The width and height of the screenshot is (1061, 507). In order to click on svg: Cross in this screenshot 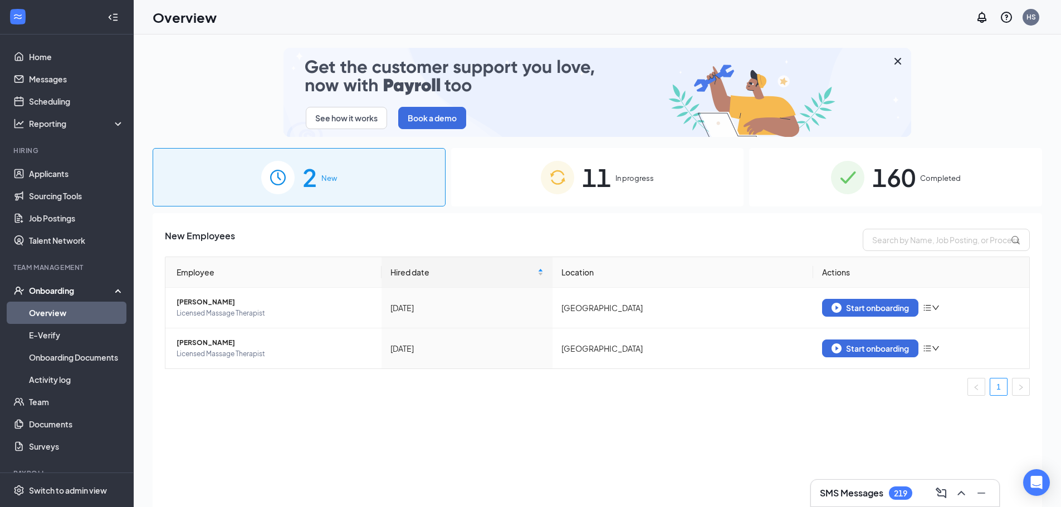, I will do `click(898, 61)`.